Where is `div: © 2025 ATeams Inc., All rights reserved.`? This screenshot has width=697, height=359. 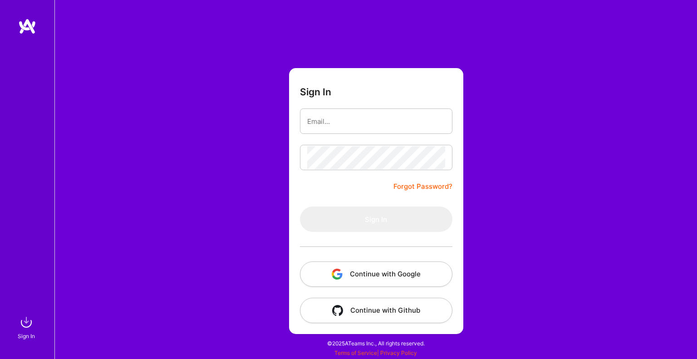
div: © 2025 ATeams Inc., All rights reserved. is located at coordinates (376, 343).